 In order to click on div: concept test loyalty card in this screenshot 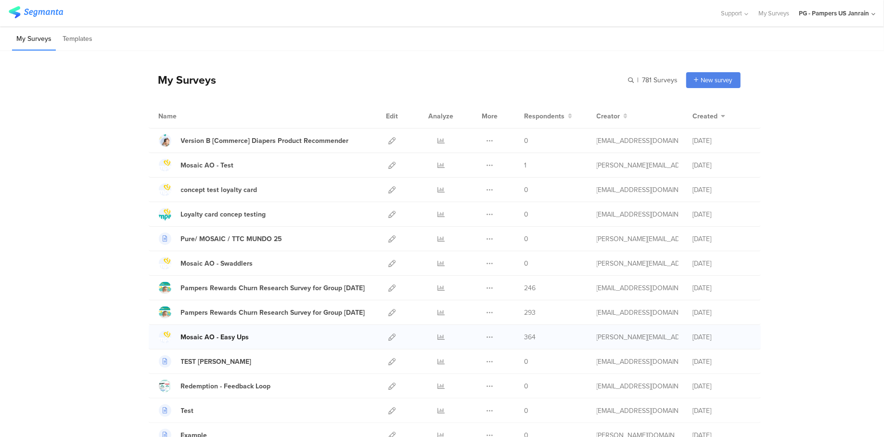, I will do `click(219, 190)`.